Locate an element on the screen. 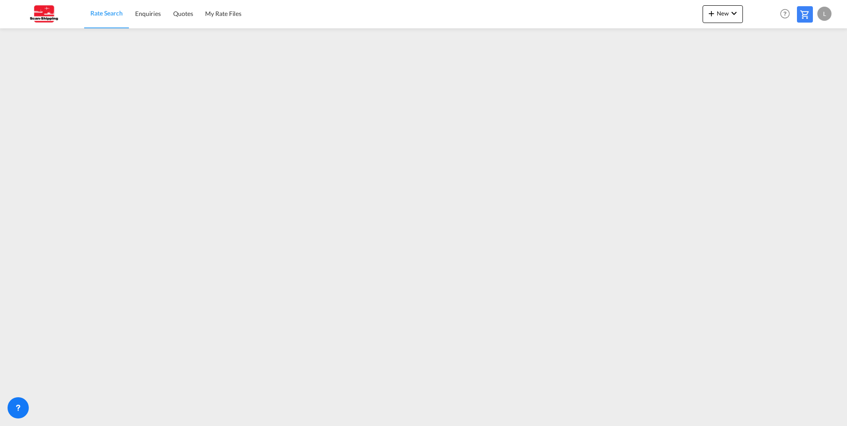 This screenshot has width=847, height=426. md-icon: icon-plus 400-fg is located at coordinates (712, 13).